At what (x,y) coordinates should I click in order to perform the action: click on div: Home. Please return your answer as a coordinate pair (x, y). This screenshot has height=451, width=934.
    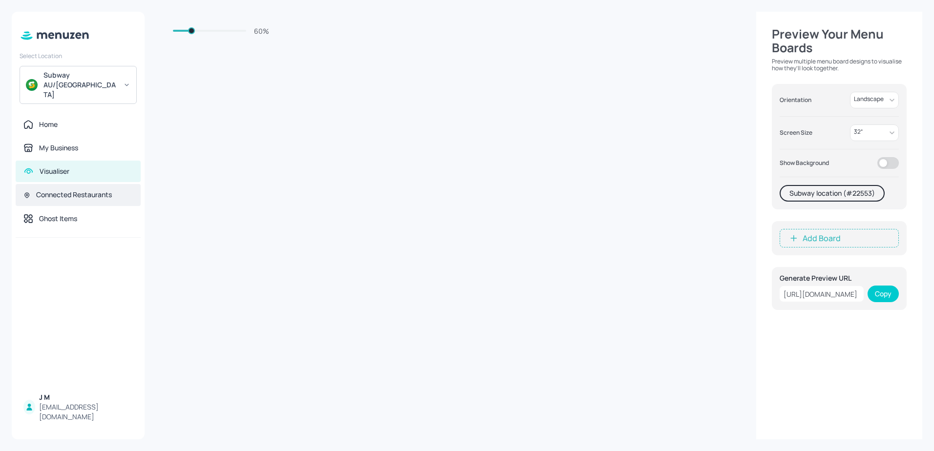
    Looking at the image, I should click on (48, 125).